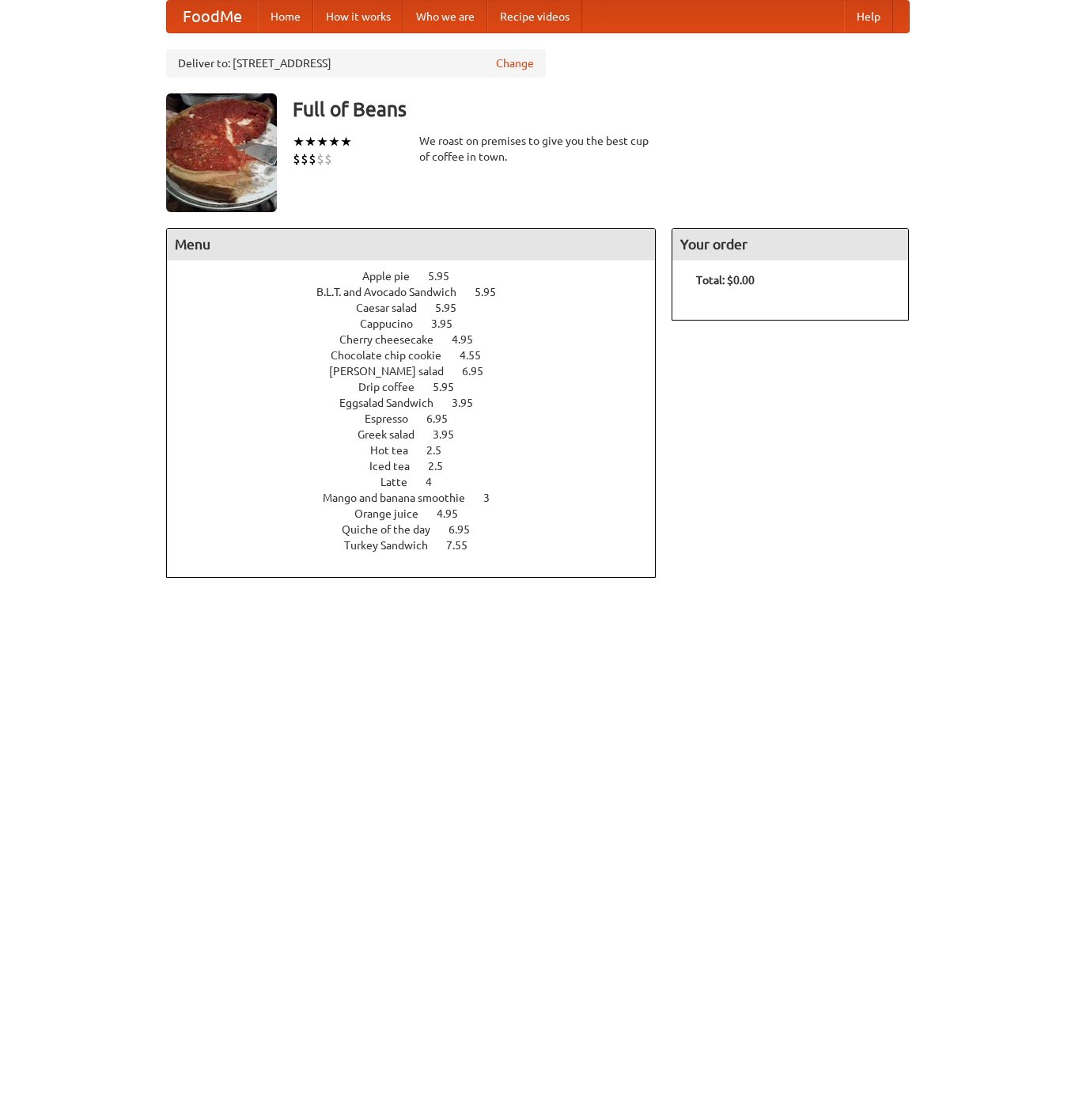 This screenshot has width=1075, height=1120. Describe the element at coordinates (495, 498) in the screenshot. I see `span: 3` at that location.